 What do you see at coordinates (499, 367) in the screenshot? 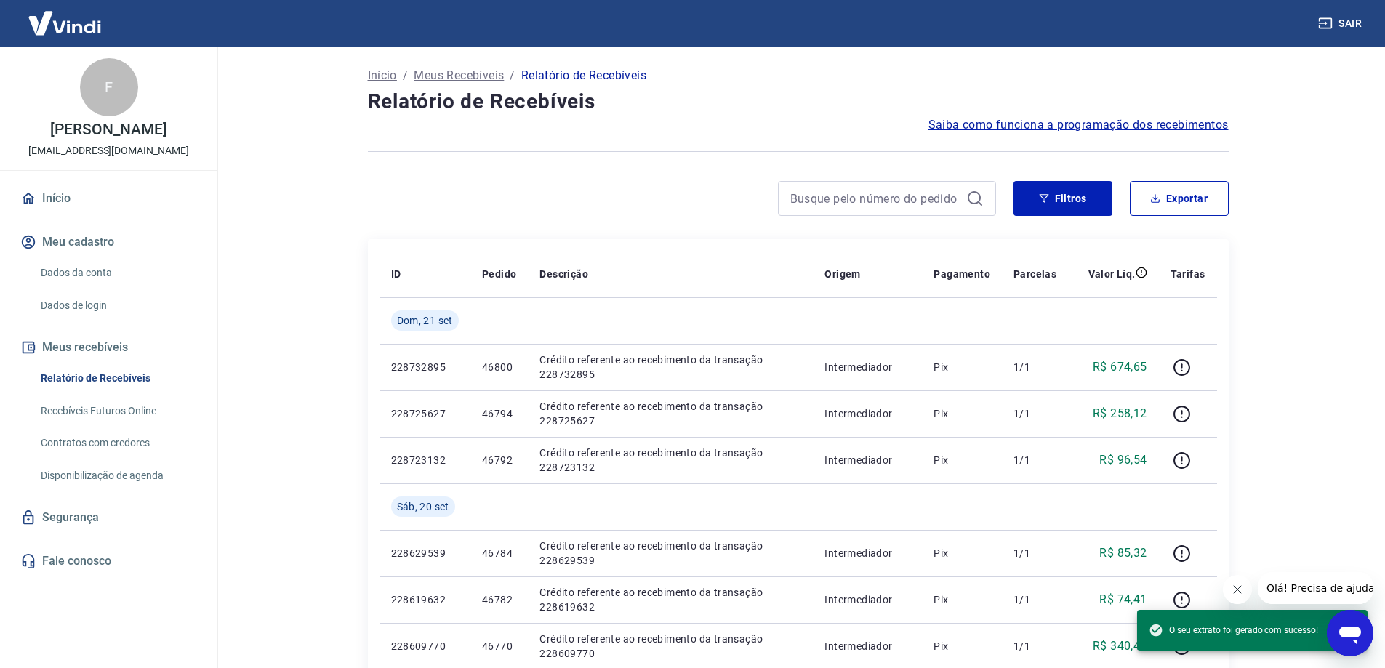
I see `p: 46800` at bounding box center [499, 367].